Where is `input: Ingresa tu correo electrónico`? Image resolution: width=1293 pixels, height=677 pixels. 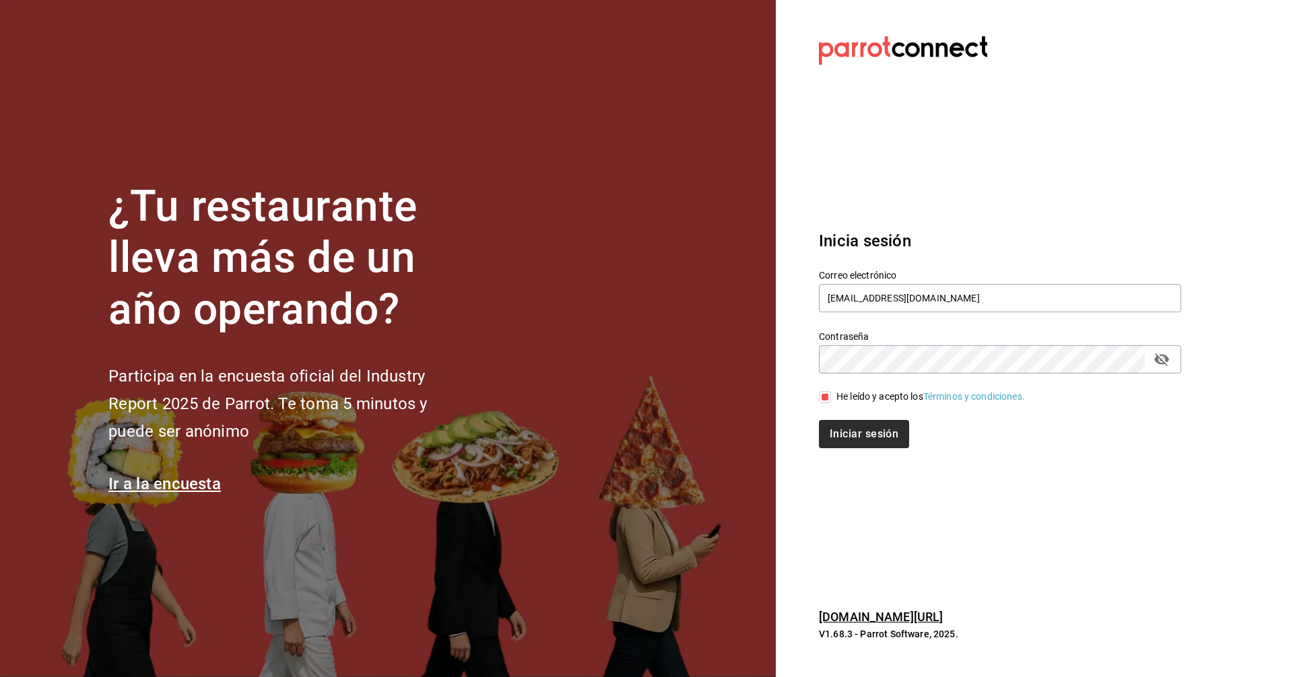
input: Ingresa tu correo electrónico is located at coordinates (1000, 298).